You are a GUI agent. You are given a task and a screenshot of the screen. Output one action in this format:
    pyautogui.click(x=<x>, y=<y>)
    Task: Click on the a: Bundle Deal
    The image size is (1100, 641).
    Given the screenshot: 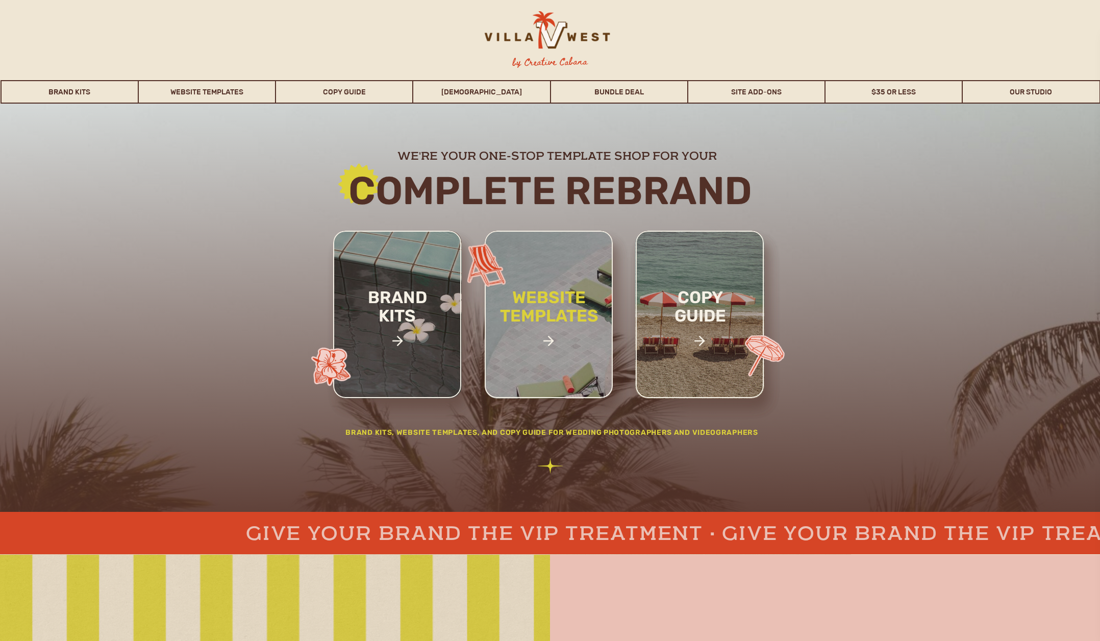 What is the action you would take?
    pyautogui.click(x=619, y=92)
    